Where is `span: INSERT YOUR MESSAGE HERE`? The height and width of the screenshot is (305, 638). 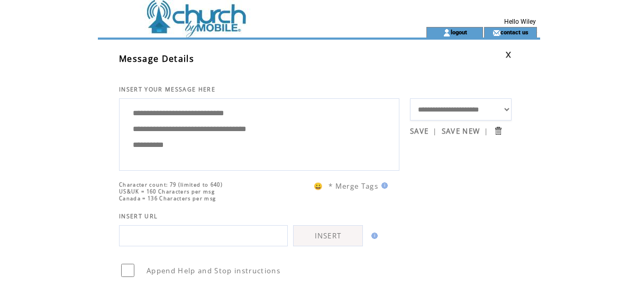 span: INSERT YOUR MESSAGE HERE is located at coordinates (167, 89).